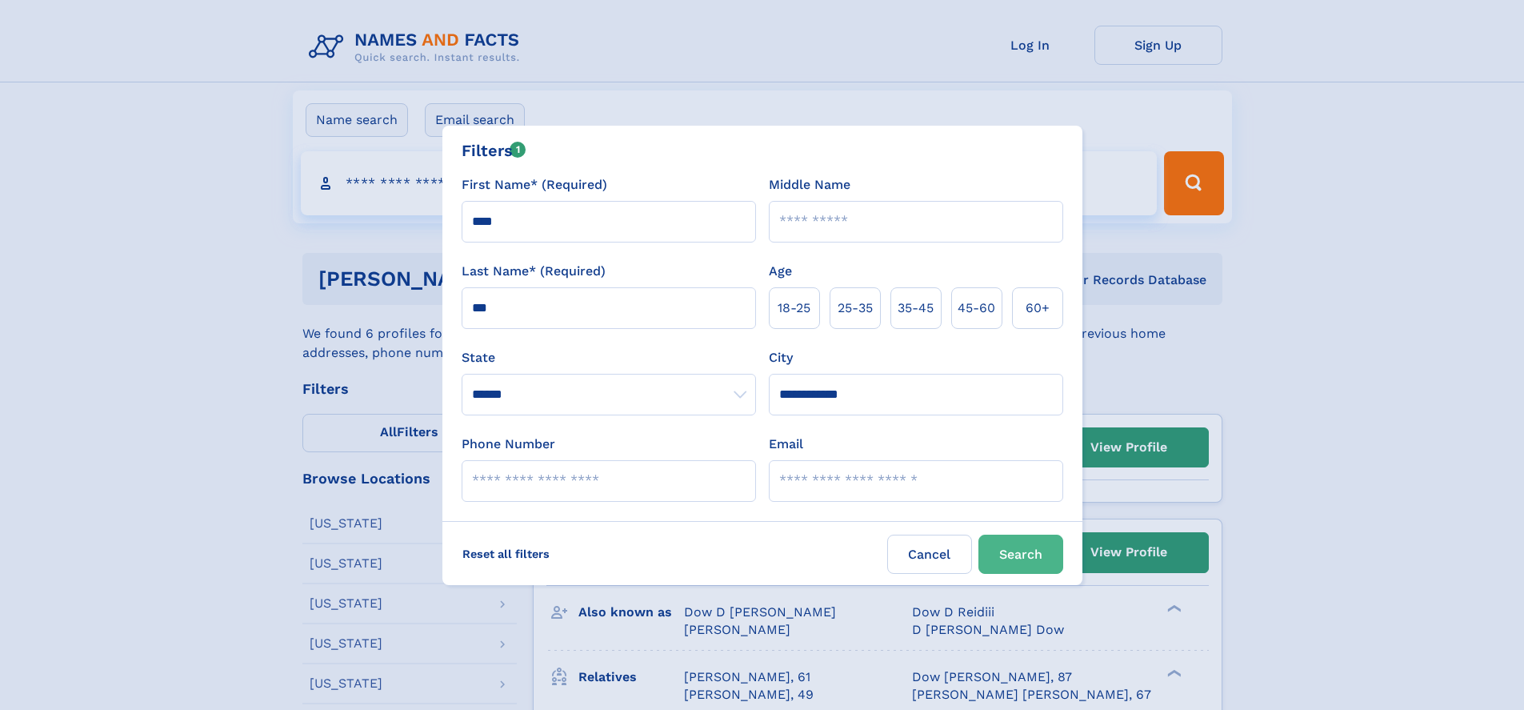 The height and width of the screenshot is (710, 1524). Describe the element at coordinates (794, 308) in the screenshot. I see `span: 18‑25` at that location.